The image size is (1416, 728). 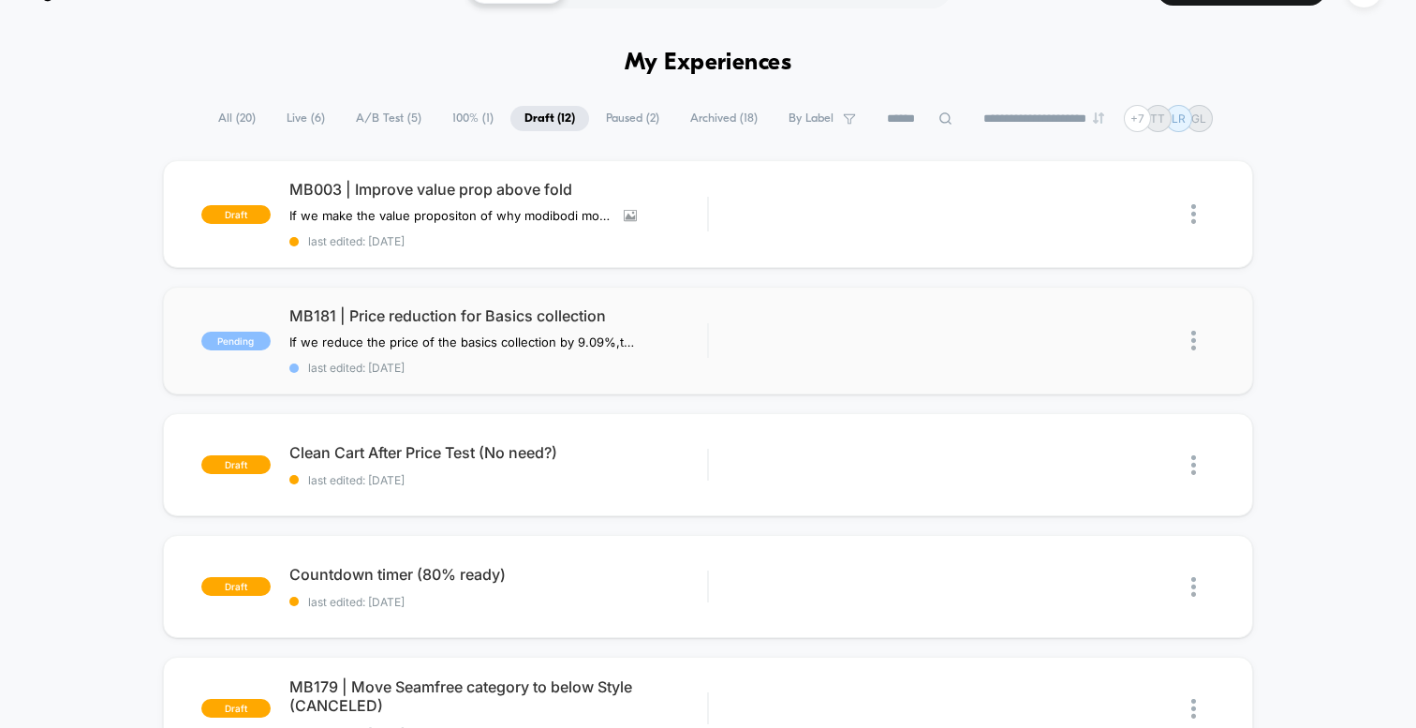 What do you see at coordinates (1178, 118) in the screenshot?
I see `p: LR` at bounding box center [1178, 118].